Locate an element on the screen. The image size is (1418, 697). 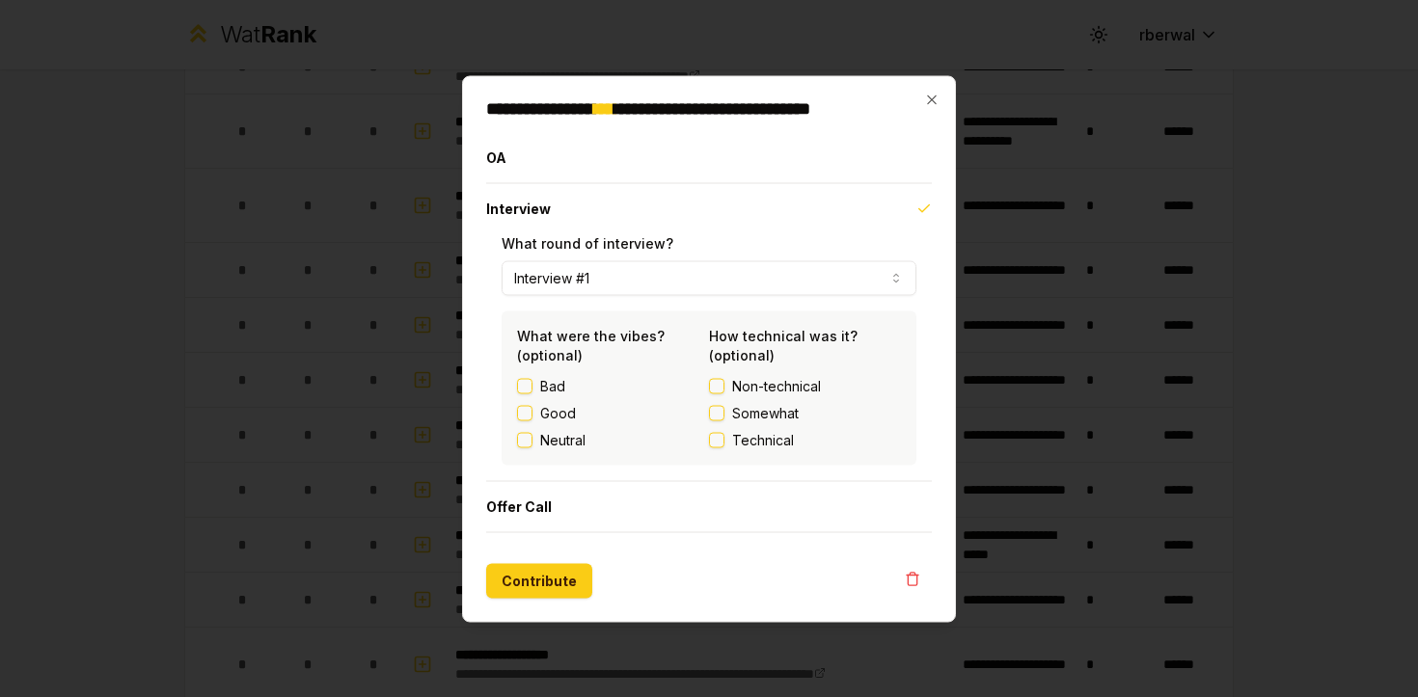
label: What round of interview? is located at coordinates (587, 242).